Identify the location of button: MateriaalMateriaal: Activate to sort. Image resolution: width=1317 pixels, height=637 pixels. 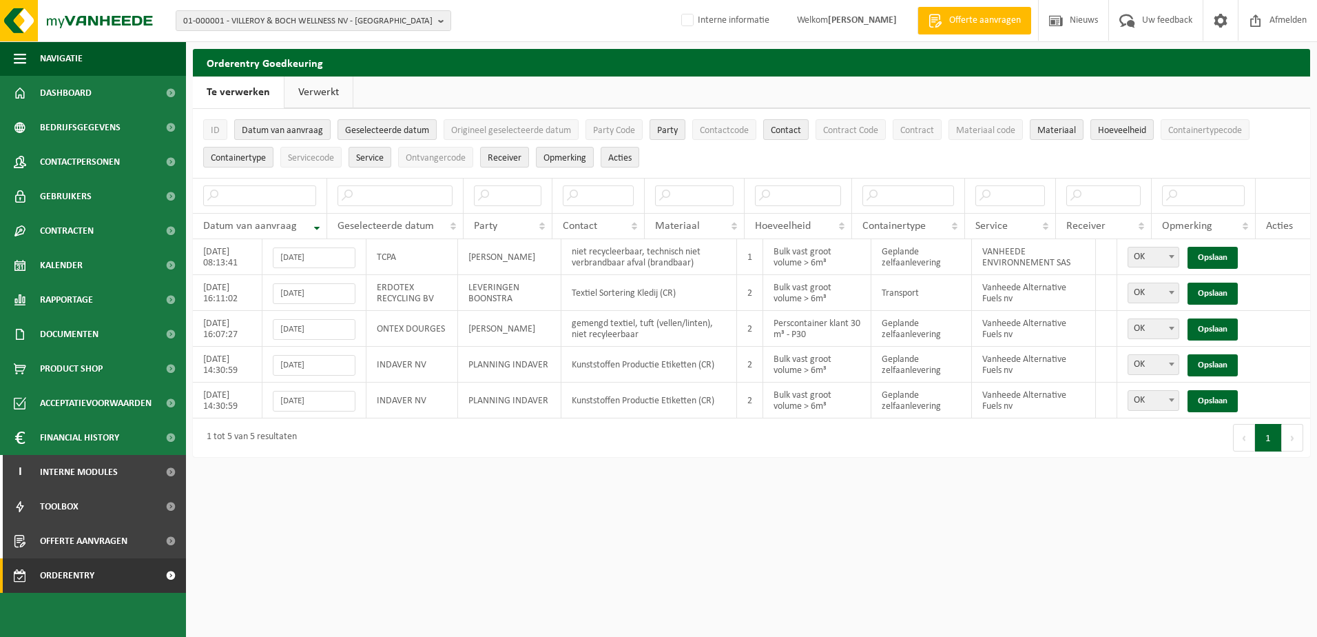
(1057, 130).